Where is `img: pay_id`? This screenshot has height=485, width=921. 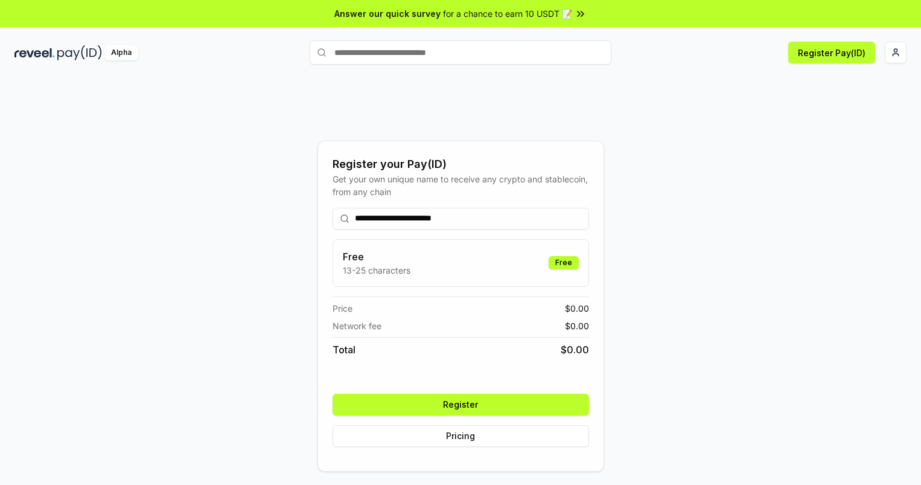
img: pay_id is located at coordinates (80, 53).